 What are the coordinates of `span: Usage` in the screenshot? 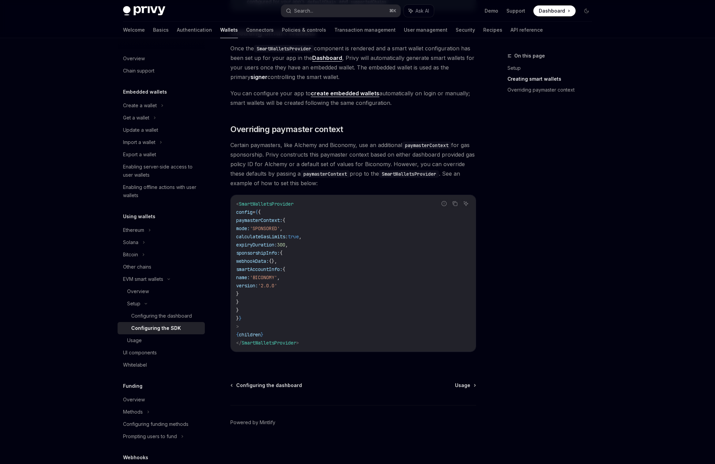 It's located at (462, 386).